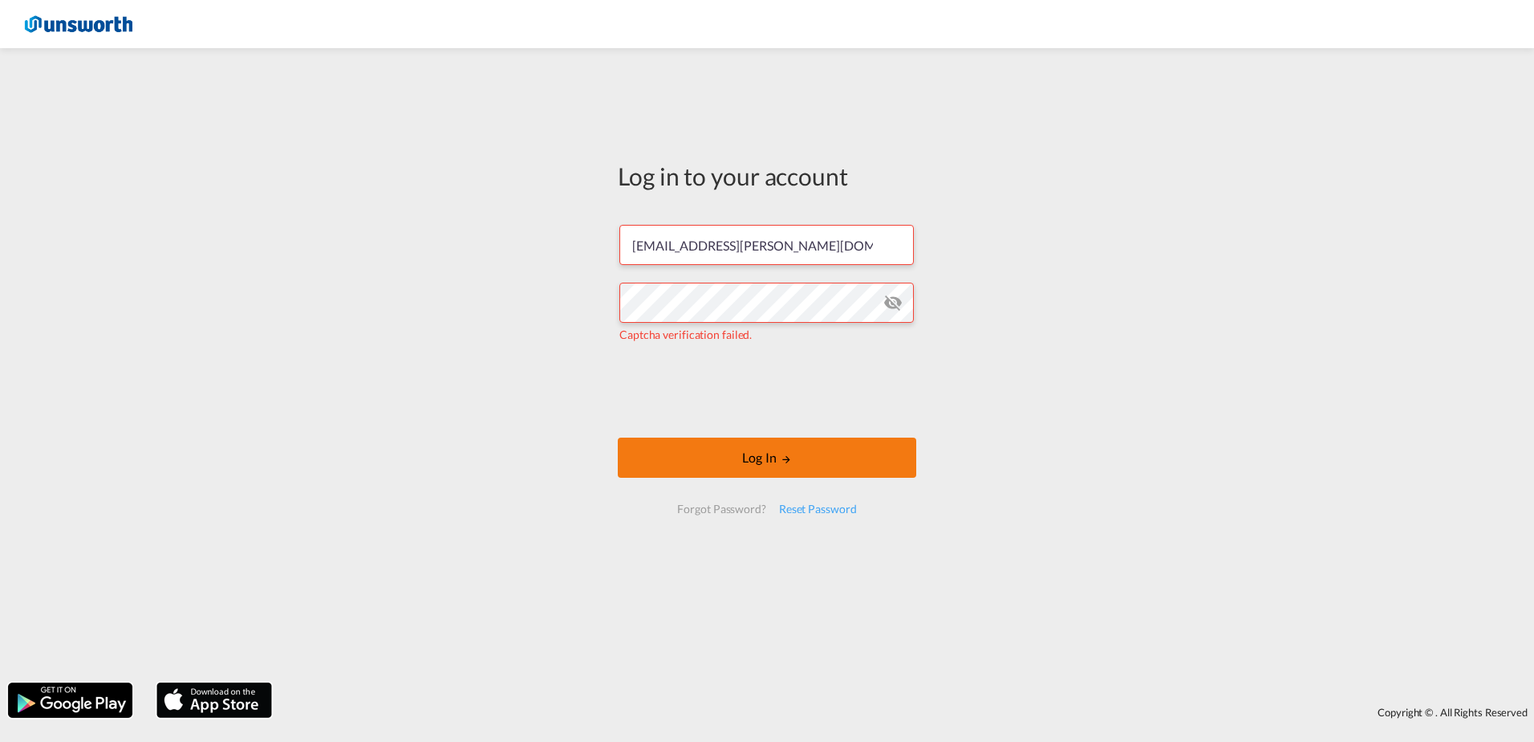  Describe the element at coordinates (685, 334) in the screenshot. I see `span: Captcha verification failed.` at that location.